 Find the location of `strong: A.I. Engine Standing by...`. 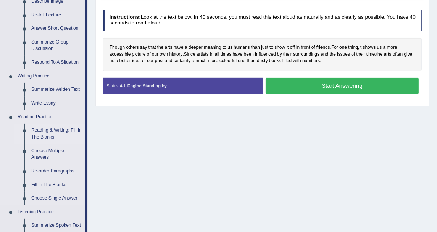

strong: A.I. Engine Standing by... is located at coordinates (145, 86).